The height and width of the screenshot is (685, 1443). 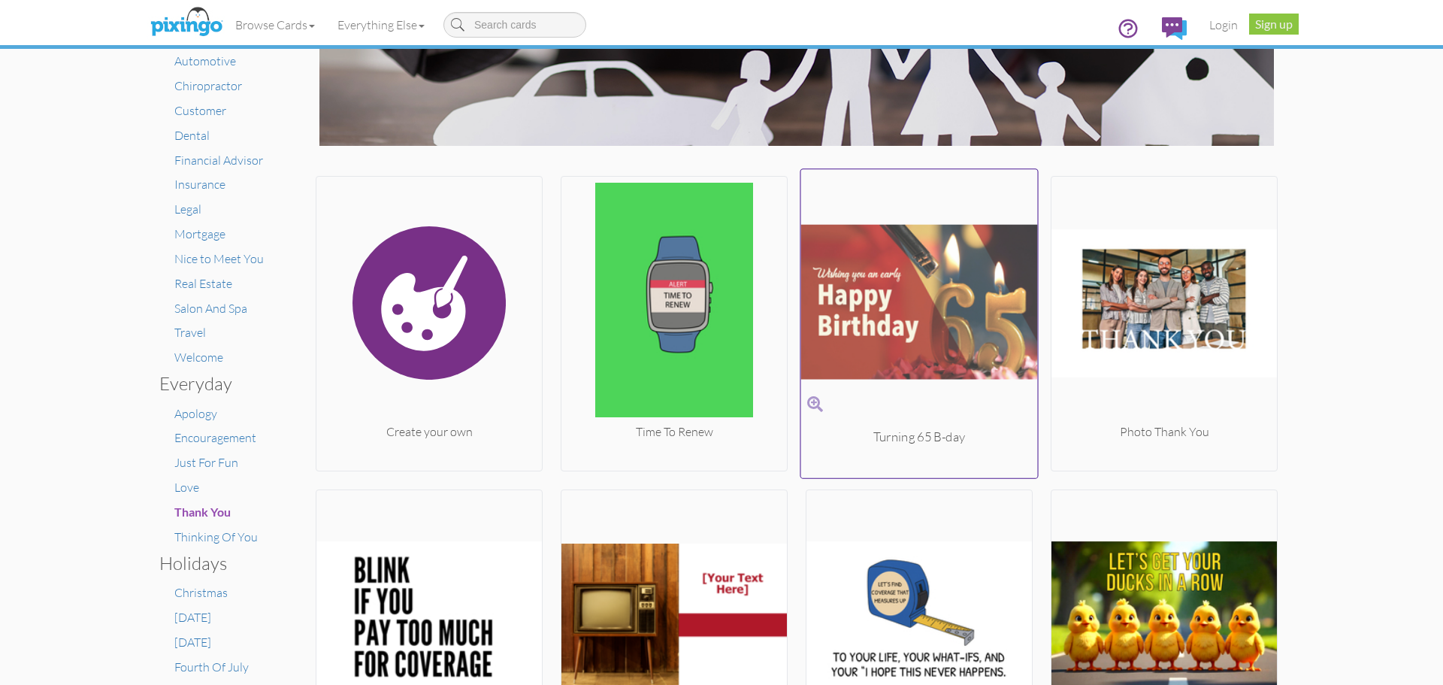 What do you see at coordinates (202, 511) in the screenshot?
I see `span: Thank You` at bounding box center [202, 511].